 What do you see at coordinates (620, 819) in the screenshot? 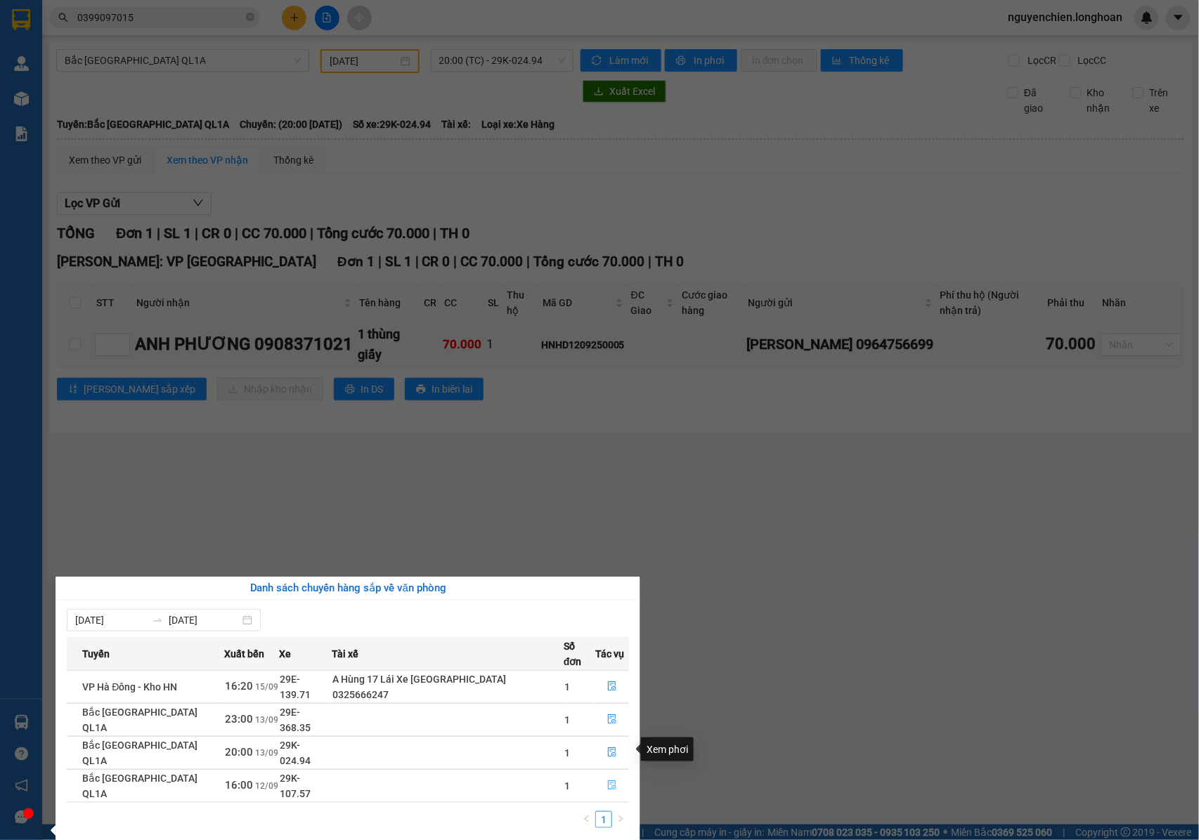
I see `span: right` at bounding box center [620, 819].